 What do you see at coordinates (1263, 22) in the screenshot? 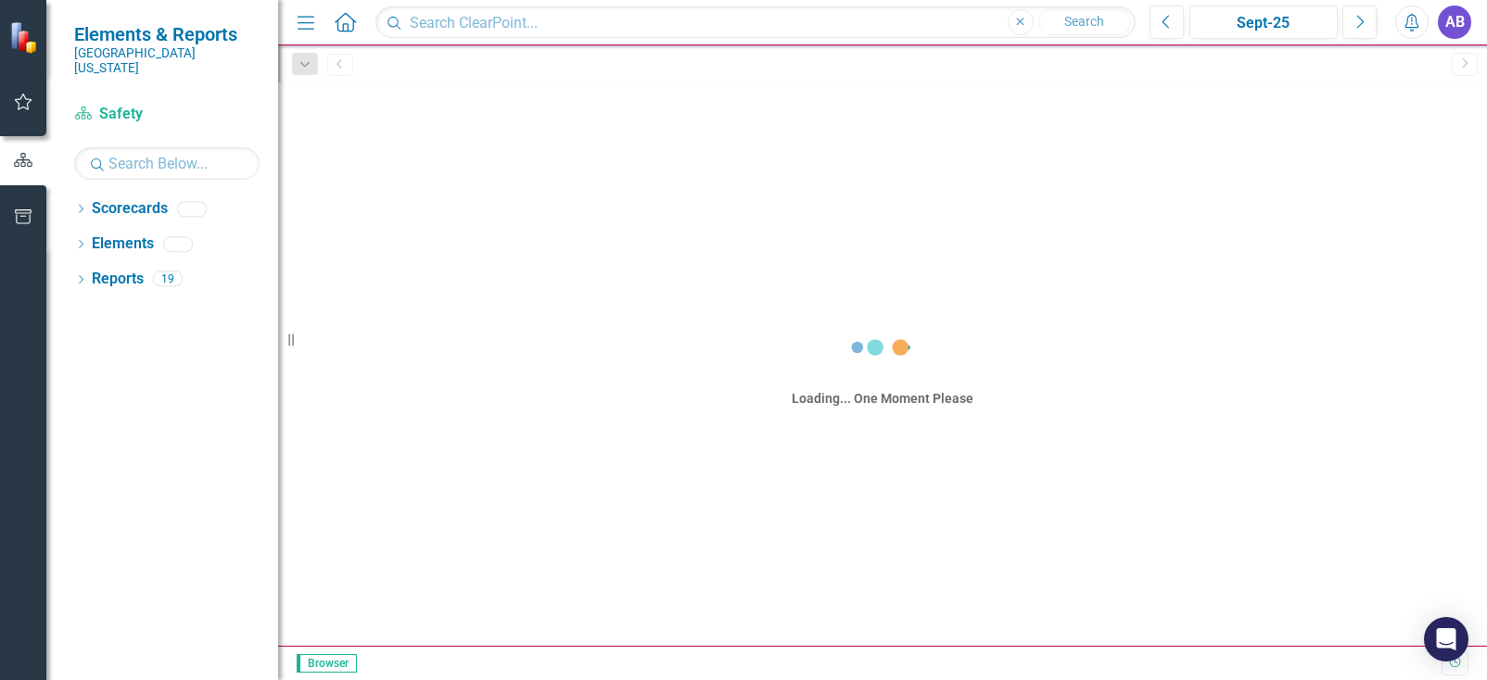
I see `button: Sept-25` at bounding box center [1263, 22].